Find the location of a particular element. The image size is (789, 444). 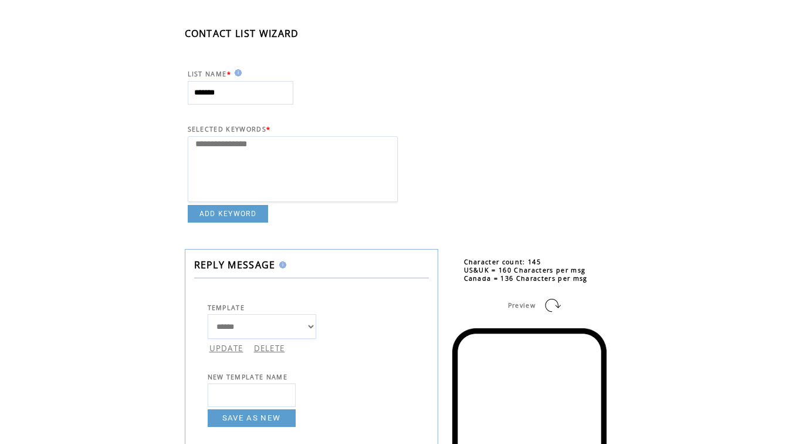

span: LIST NAME is located at coordinates (207, 74).